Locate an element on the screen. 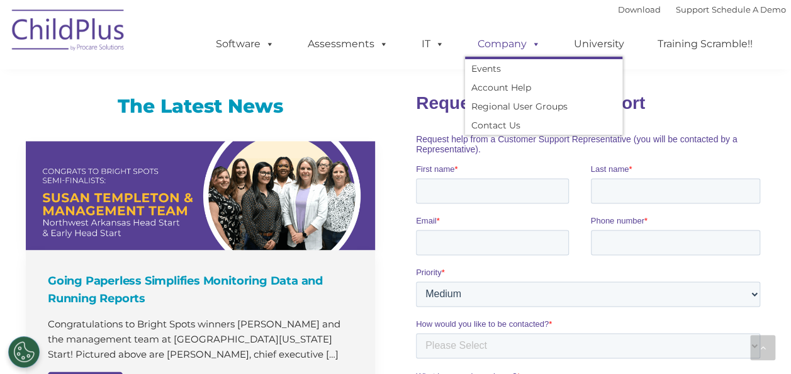  a: Download is located at coordinates (640, 9).